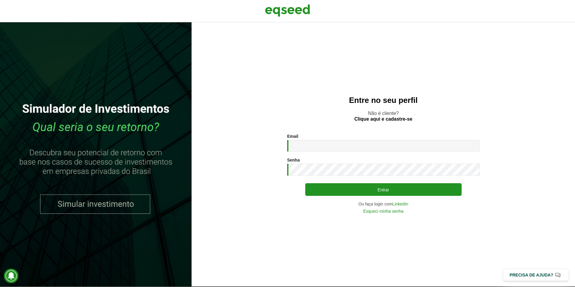  I want to click on label: Senha, so click(294, 160).